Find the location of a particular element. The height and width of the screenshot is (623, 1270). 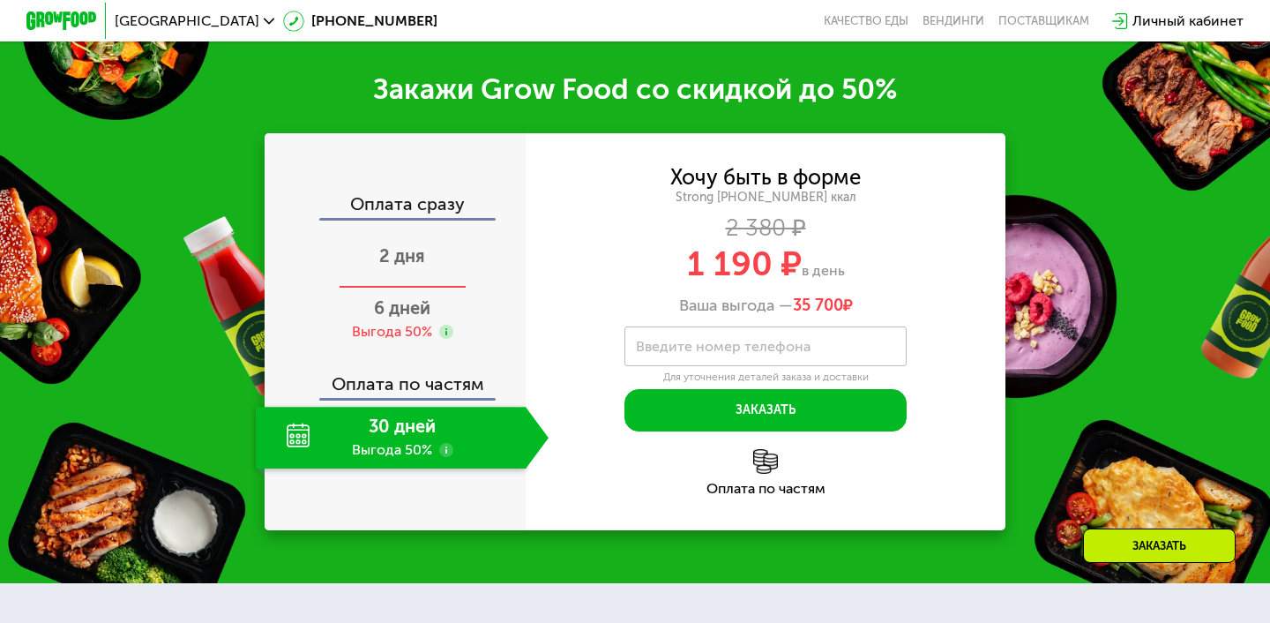

div: Для уточнения деталей заказа и доставки is located at coordinates (765, 377).